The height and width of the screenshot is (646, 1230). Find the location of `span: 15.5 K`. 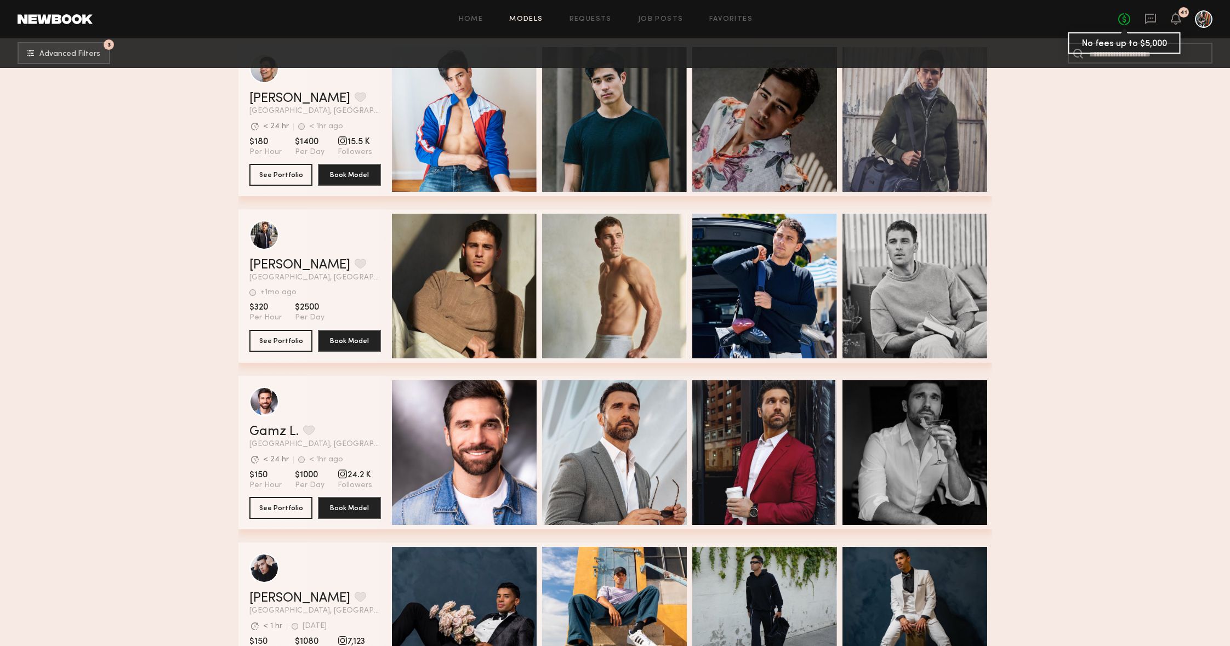

span: 15.5 K is located at coordinates (355, 142).